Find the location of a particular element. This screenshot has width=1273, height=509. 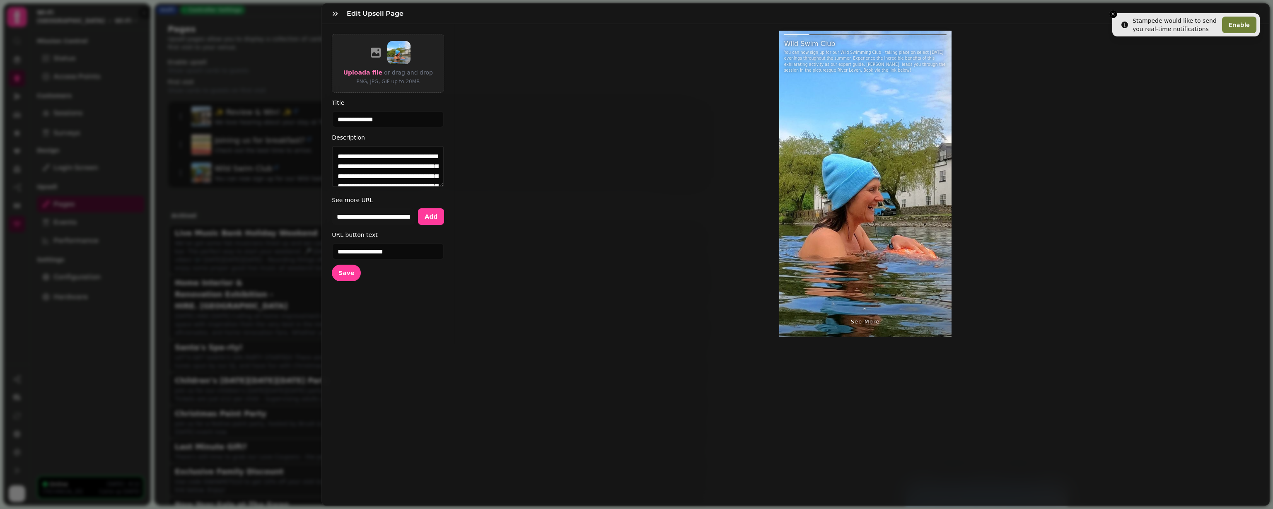

h3: Edit Upsell Page is located at coordinates (377, 14).